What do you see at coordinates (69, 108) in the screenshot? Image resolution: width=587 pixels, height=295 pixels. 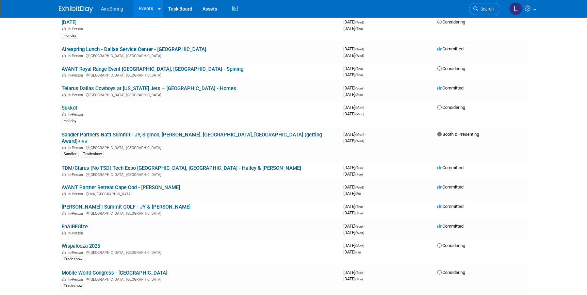 I see `a: Sukkot` at bounding box center [69, 108].